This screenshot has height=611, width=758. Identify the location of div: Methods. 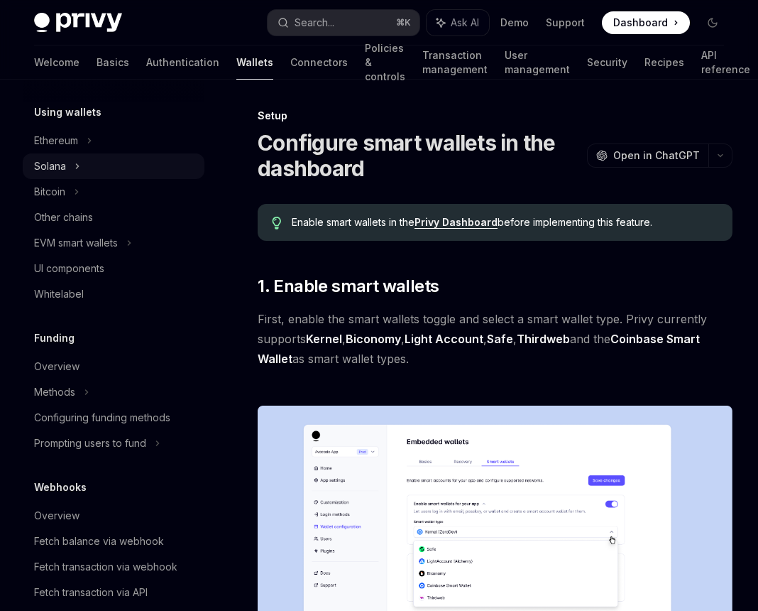
(55, 392).